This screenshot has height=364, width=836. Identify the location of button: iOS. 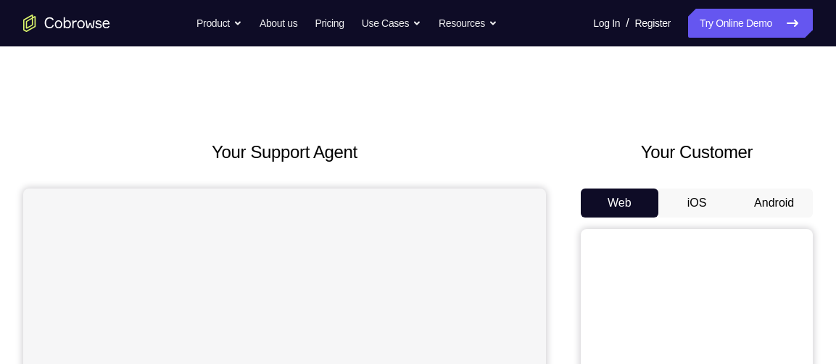
(697, 203).